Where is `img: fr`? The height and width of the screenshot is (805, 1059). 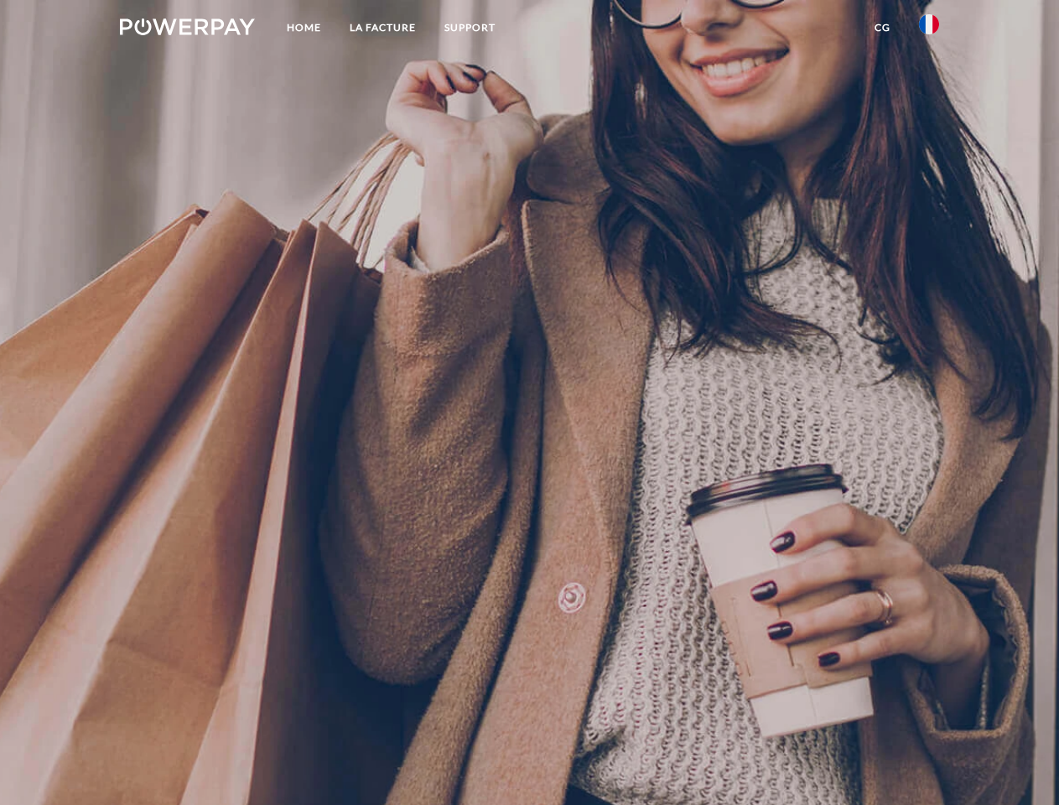
img: fr is located at coordinates (929, 24).